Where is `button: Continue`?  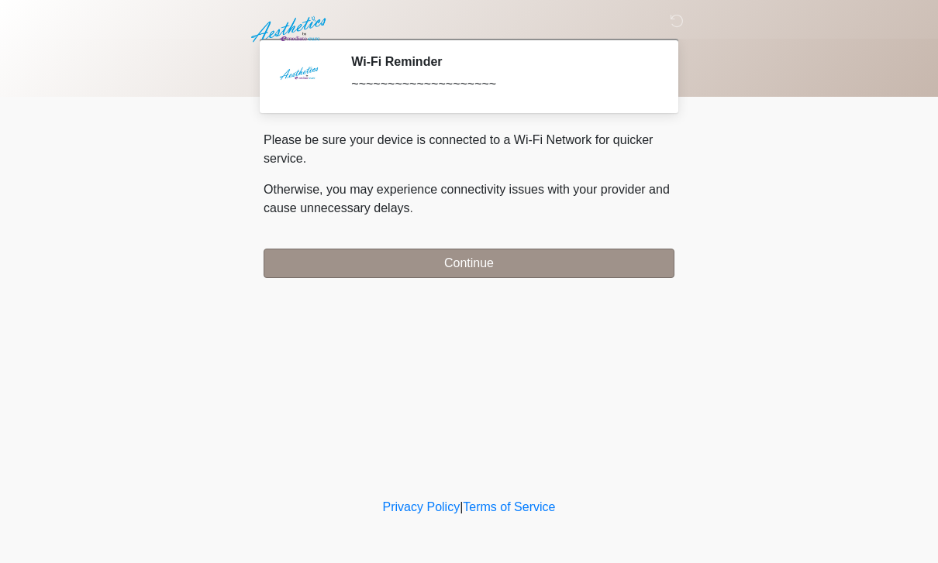
button: Continue is located at coordinates (469, 263).